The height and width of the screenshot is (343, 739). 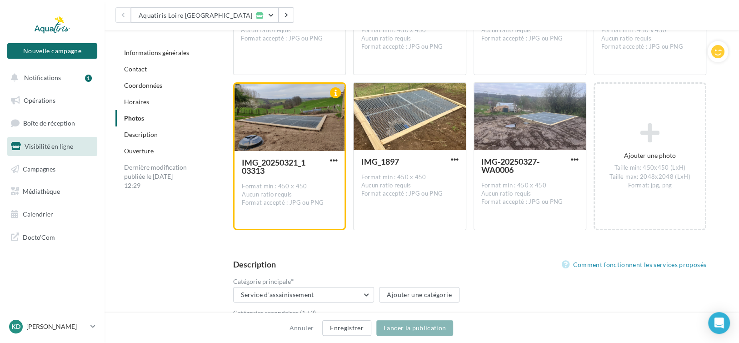 What do you see at coordinates (52, 146) in the screenshot?
I see `a: Visibilité en ligne` at bounding box center [52, 146].